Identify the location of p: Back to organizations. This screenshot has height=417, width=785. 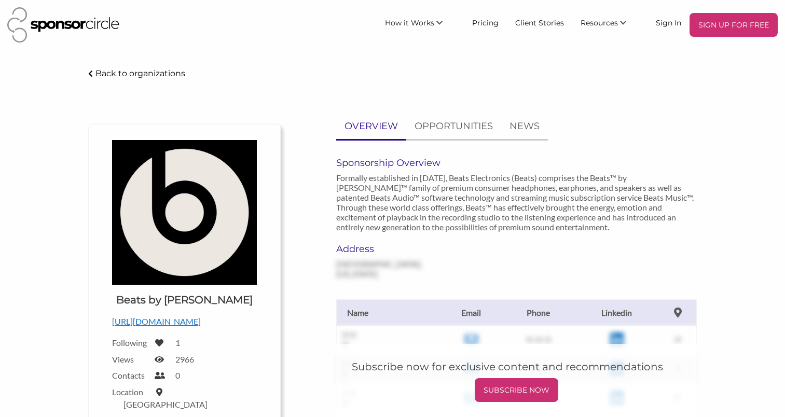
(140, 73).